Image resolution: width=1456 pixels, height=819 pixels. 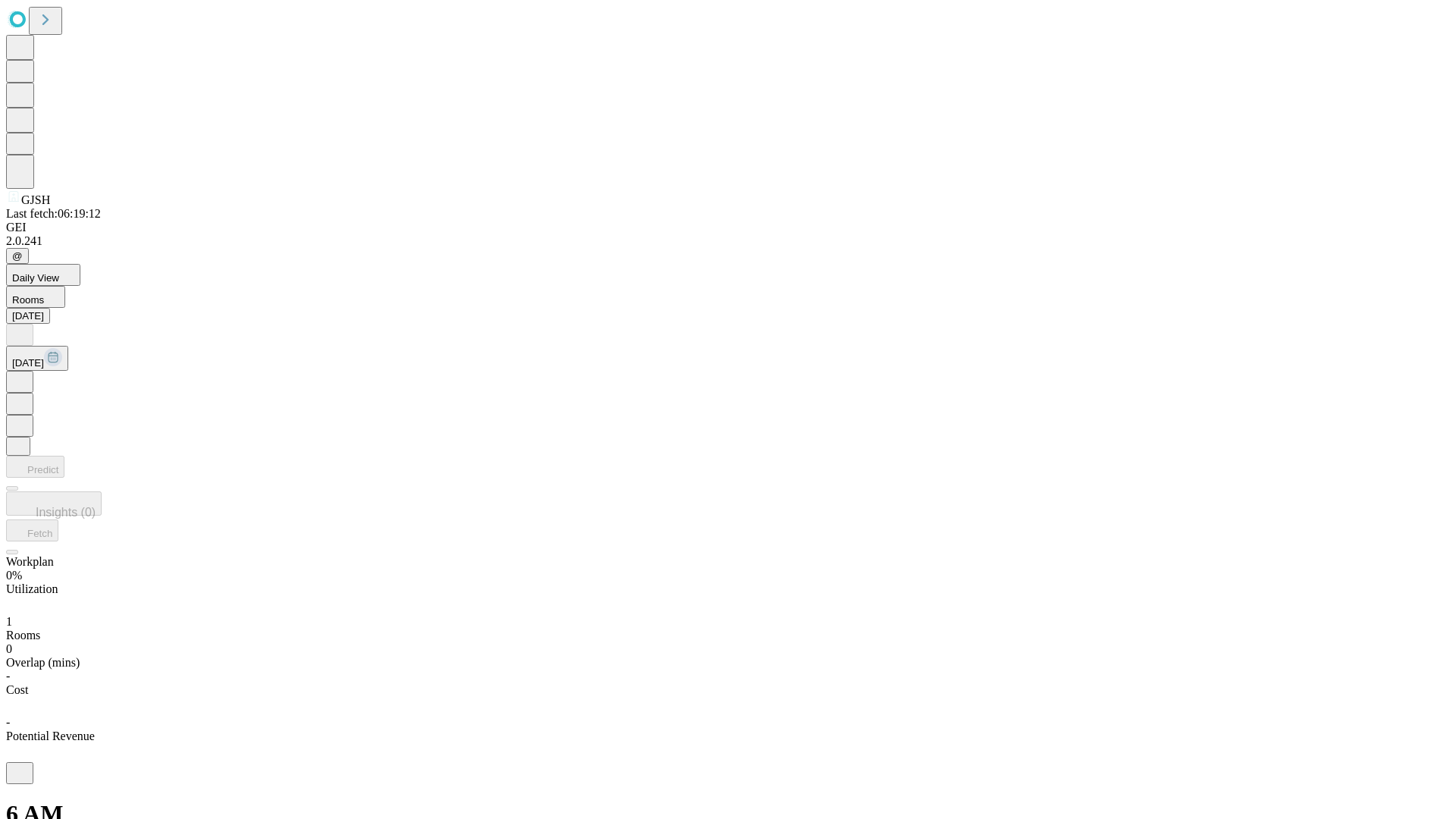 What do you see at coordinates (53, 503) in the screenshot?
I see `button: Insights (0)` at bounding box center [53, 503].